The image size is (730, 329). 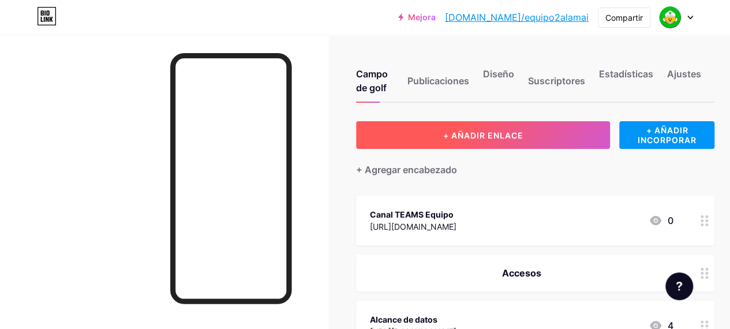 What do you see at coordinates (422, 17) in the screenshot?
I see `font: Mejora` at bounding box center [422, 17].